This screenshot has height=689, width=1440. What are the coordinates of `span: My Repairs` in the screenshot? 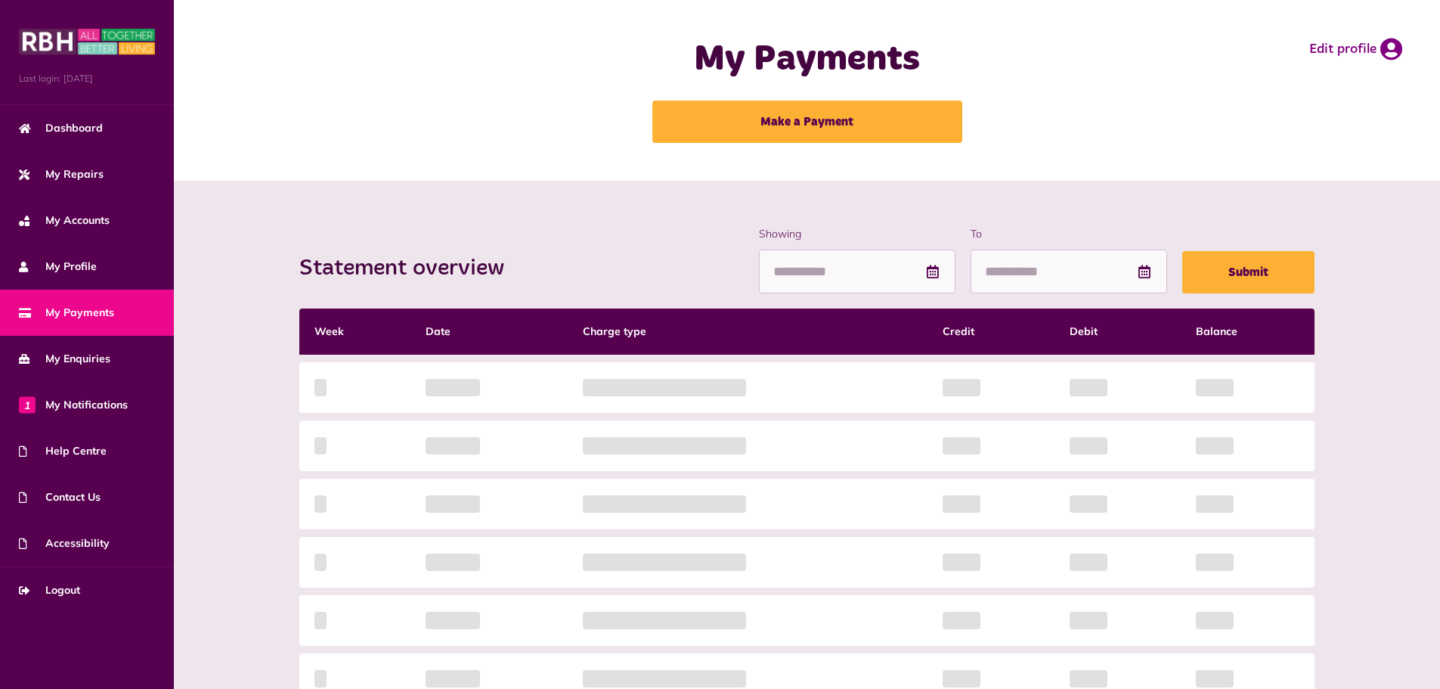 It's located at (61, 174).